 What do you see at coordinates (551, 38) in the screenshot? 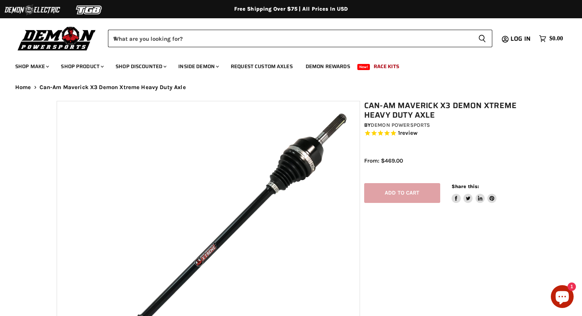
I see `a: $0.00` at bounding box center [551, 38].